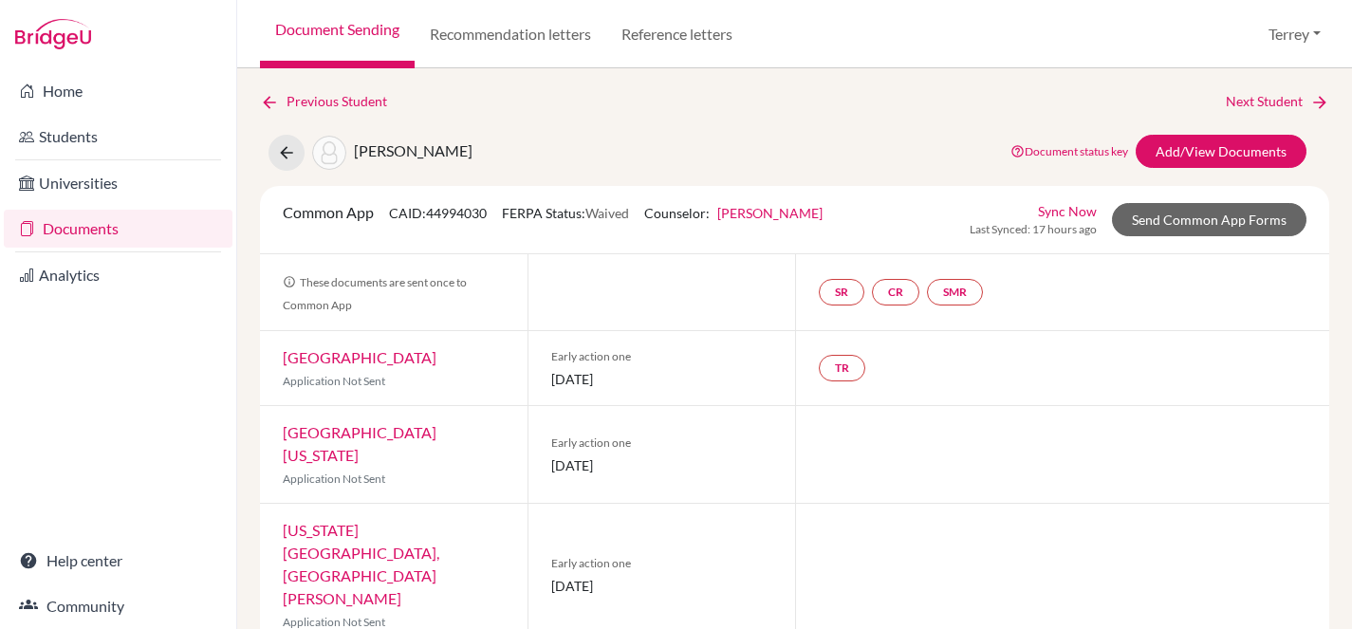  Describe the element at coordinates (118, 229) in the screenshot. I see `a: Documents` at that location.